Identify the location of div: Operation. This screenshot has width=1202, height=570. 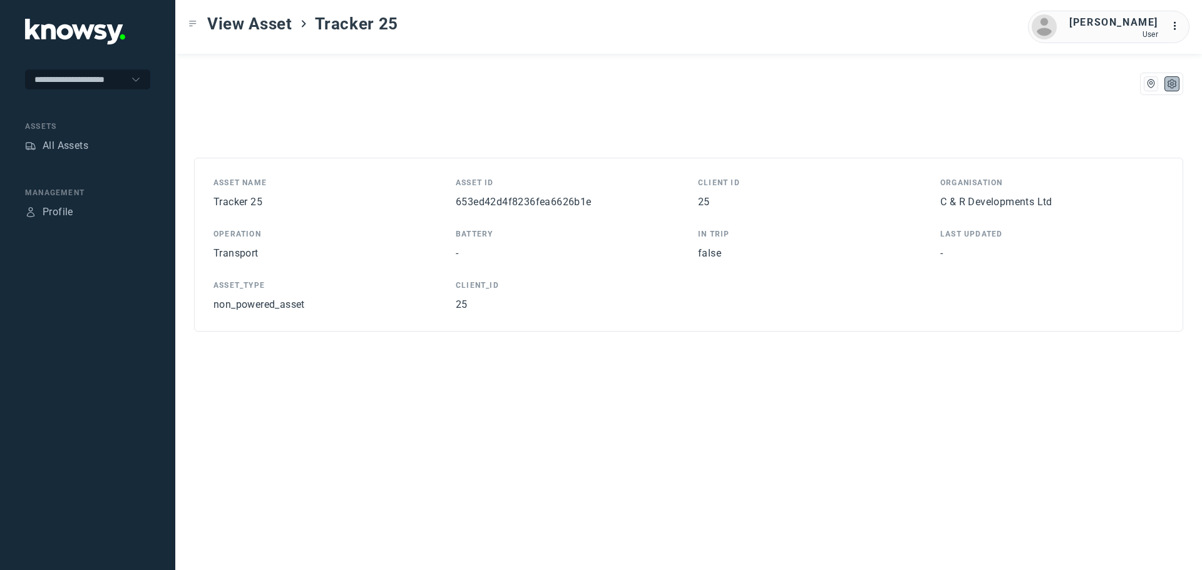
(325, 234).